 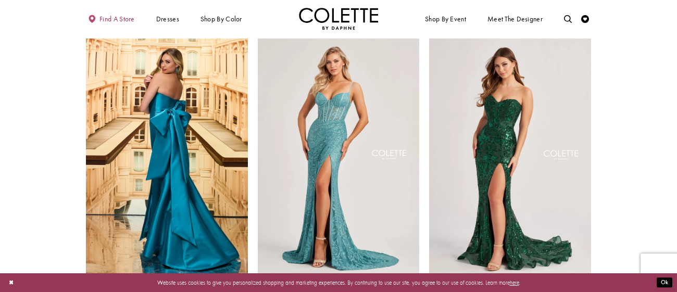 What do you see at coordinates (585, 19) in the screenshot?
I see `a: Check Wishlist` at bounding box center [585, 19].